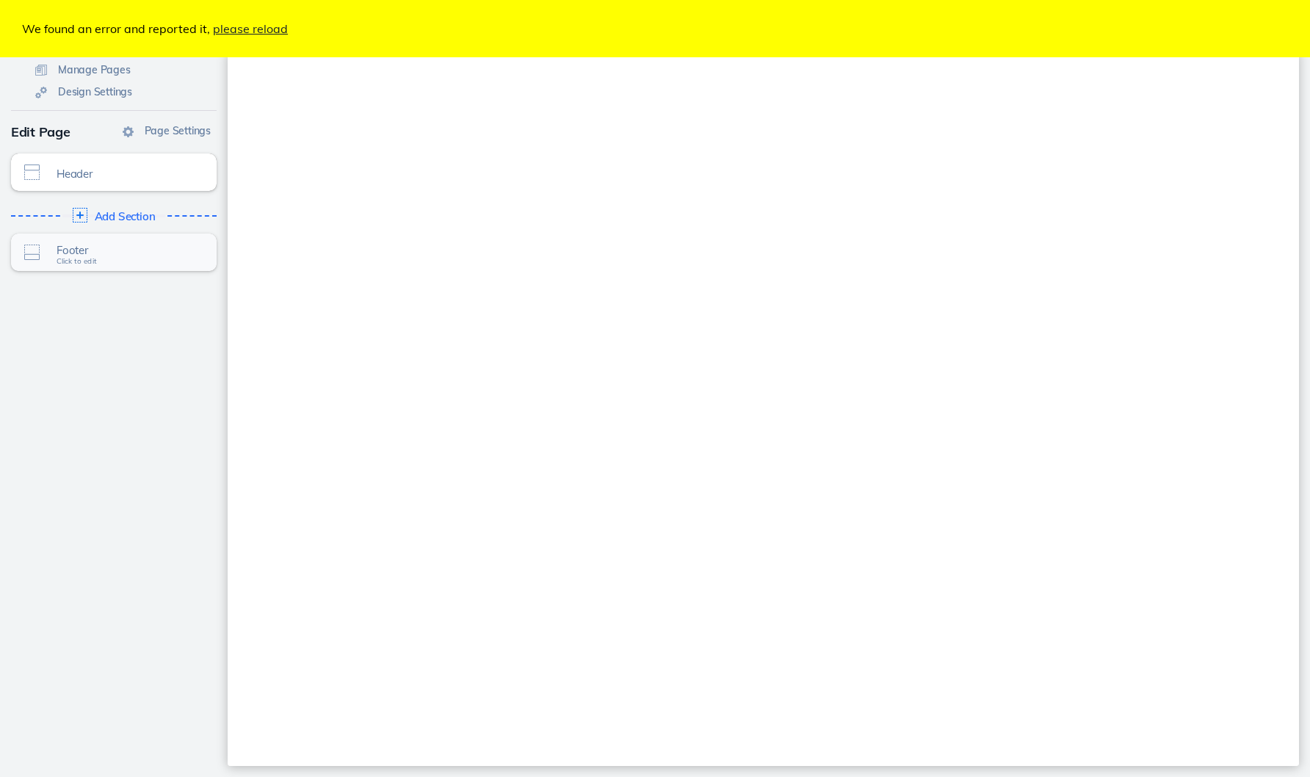 This screenshot has width=1310, height=777. Describe the element at coordinates (95, 92) in the screenshot. I see `span: Design Settings` at that location.